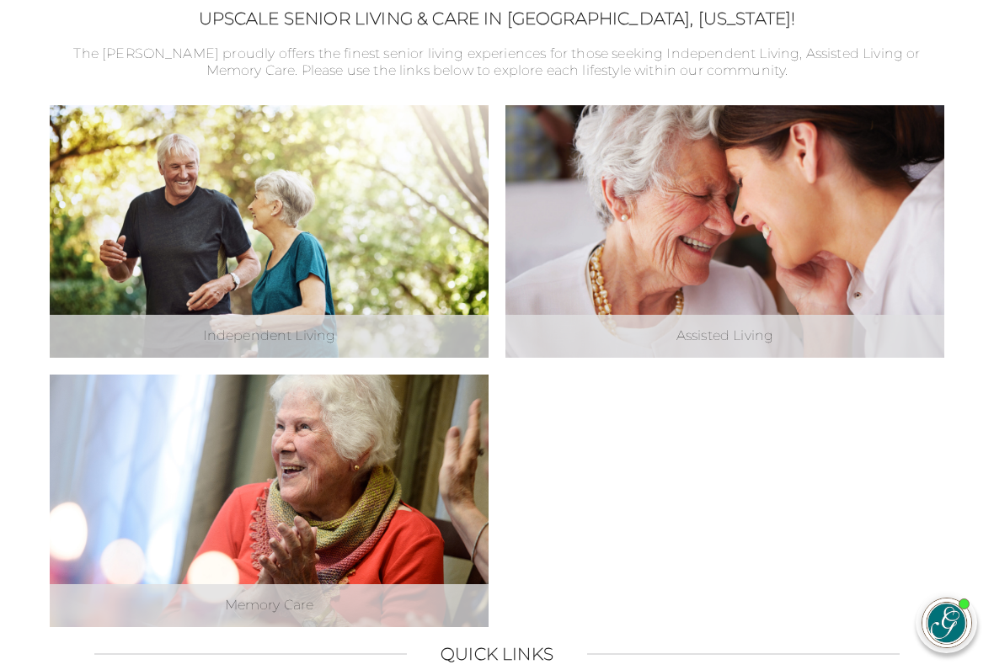  I want to click on div: Independent Living, so click(269, 336).